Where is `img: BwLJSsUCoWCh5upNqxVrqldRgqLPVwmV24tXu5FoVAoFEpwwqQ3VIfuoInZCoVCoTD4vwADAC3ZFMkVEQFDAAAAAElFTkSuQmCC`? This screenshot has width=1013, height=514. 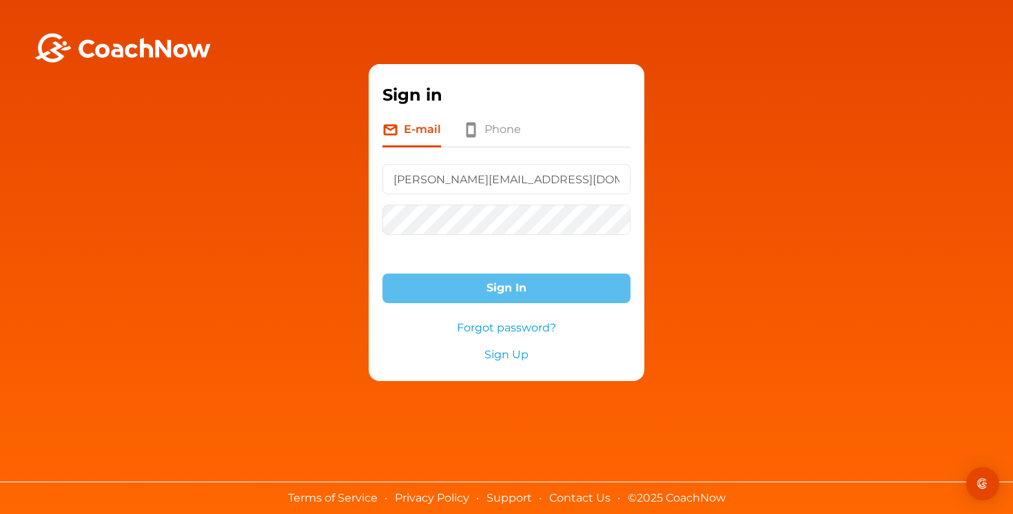 img: BwLJSsUCoWCh5upNqxVrqldRgqLPVwmV24tXu5FoVAoFEpwwqQ3VIfuoInZCoVCoTD4vwADAC3ZFMkVEQFDAAAAAElFTkSuQmCC is located at coordinates (123, 48).